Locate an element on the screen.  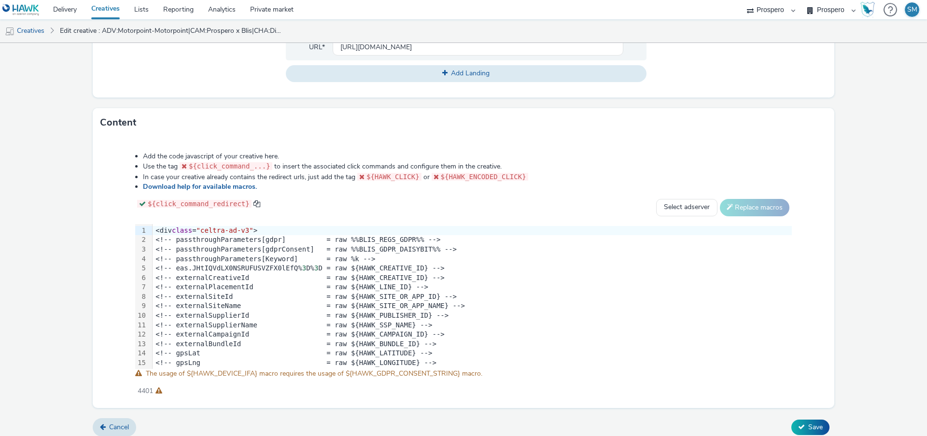
span: "display: none" is located at coordinates (341, 372).